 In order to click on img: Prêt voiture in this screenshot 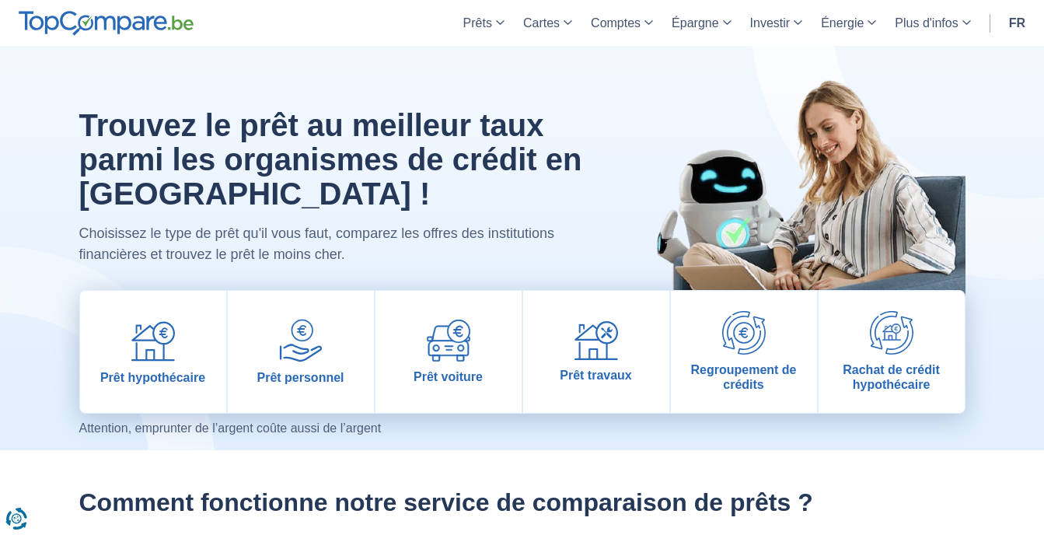, I will do `click(449, 340)`.